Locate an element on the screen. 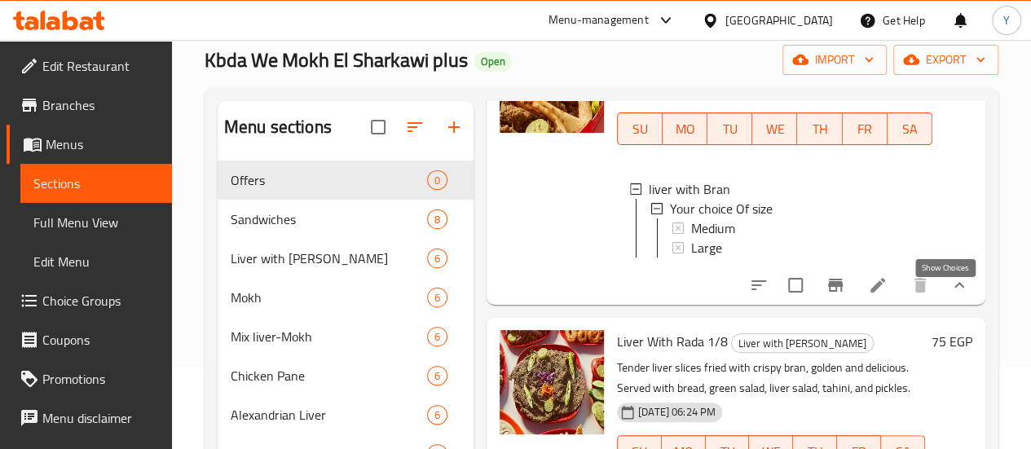 Image resolution: width=1031 pixels, height=449 pixels. button: WE is located at coordinates (775, 129).